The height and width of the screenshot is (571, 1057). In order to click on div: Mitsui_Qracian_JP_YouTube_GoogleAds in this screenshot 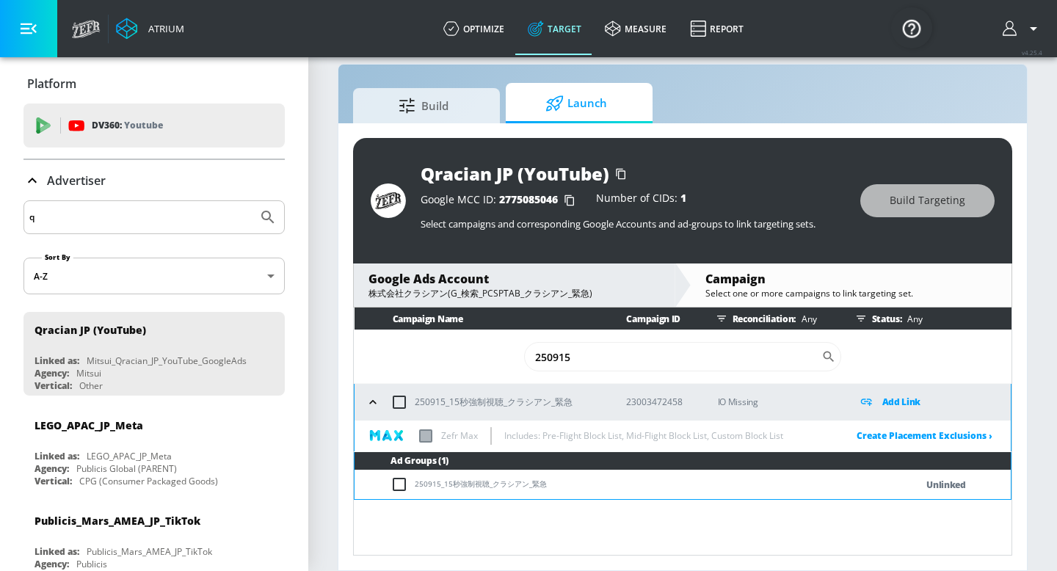, I will do `click(167, 360)`.